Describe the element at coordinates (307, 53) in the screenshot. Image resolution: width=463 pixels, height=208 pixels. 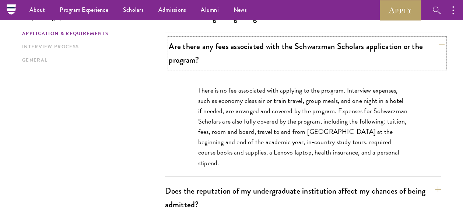
I see `button: Are there any fees associated with the Schwarzman Scholars application or the program?` at that location.